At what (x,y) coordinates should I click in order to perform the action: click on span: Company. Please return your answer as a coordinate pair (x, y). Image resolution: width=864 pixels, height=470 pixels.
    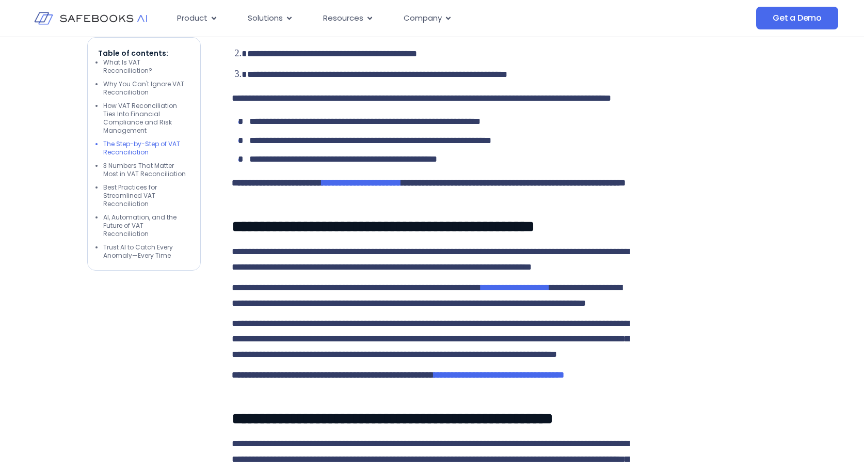
    Looking at the image, I should click on (423, 18).